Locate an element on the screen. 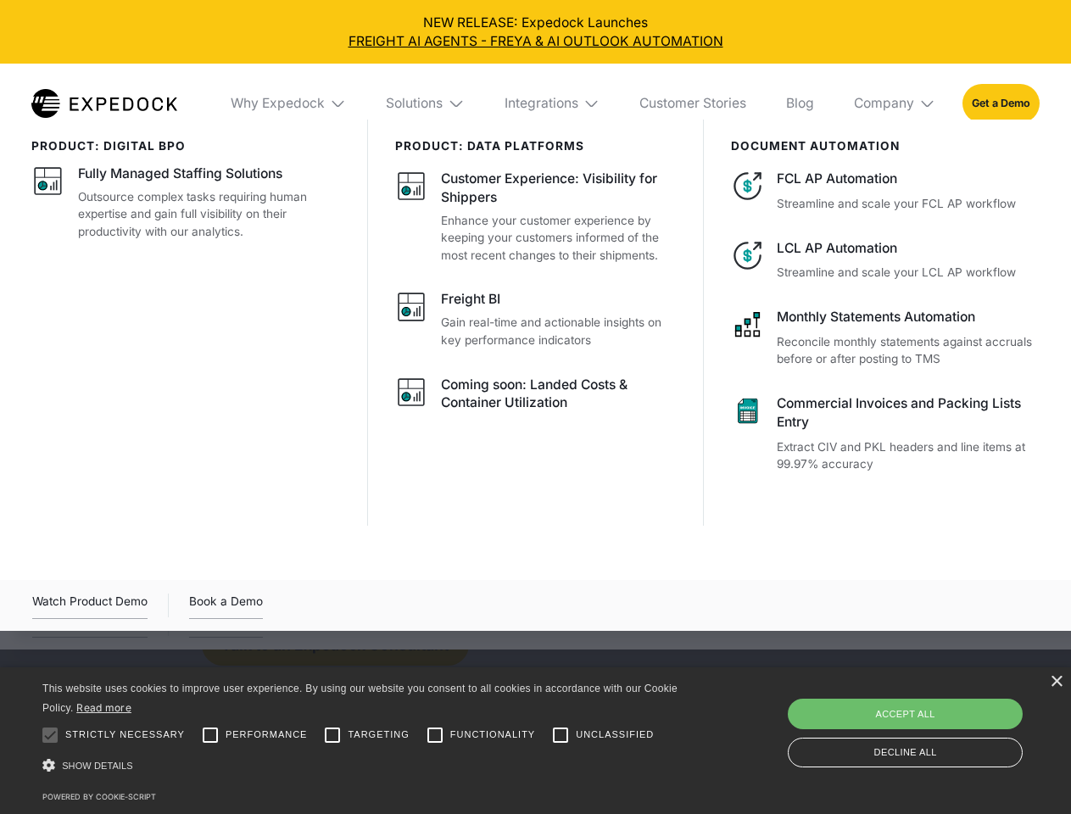  a: Blog is located at coordinates (800, 103).